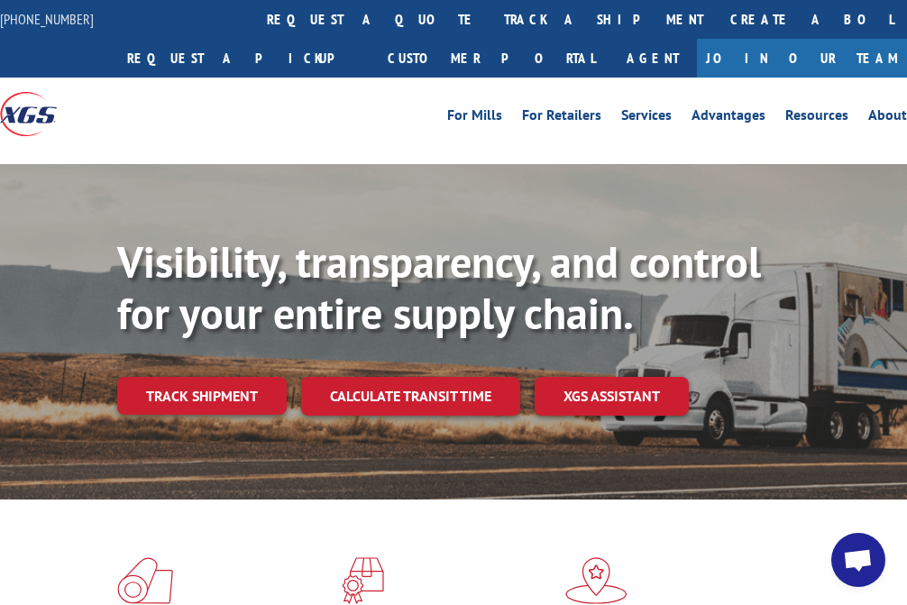 Image resolution: width=907 pixels, height=605 pixels. What do you see at coordinates (653, 58) in the screenshot?
I see `a: Agent` at bounding box center [653, 58].